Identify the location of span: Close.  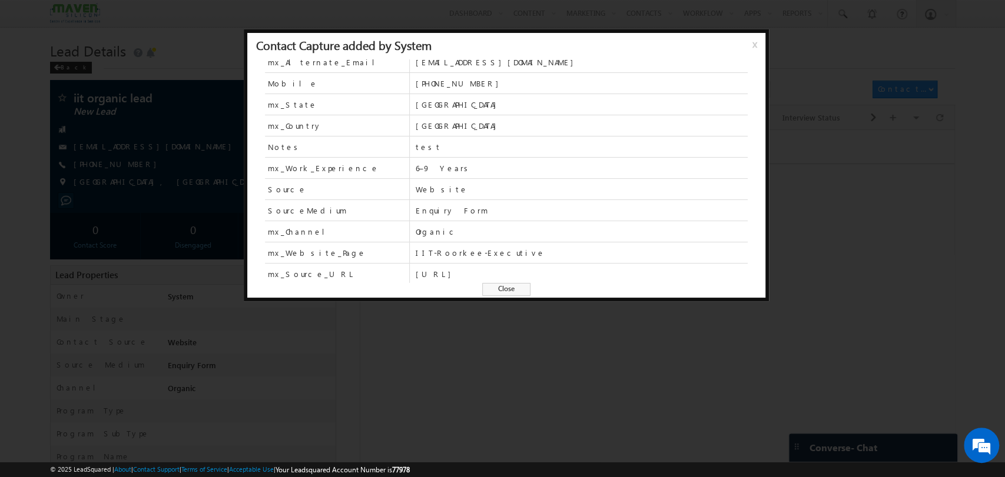
(506, 290).